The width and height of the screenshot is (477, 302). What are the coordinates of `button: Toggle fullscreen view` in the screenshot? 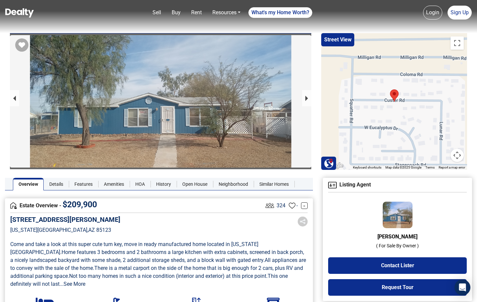 It's located at (457, 43).